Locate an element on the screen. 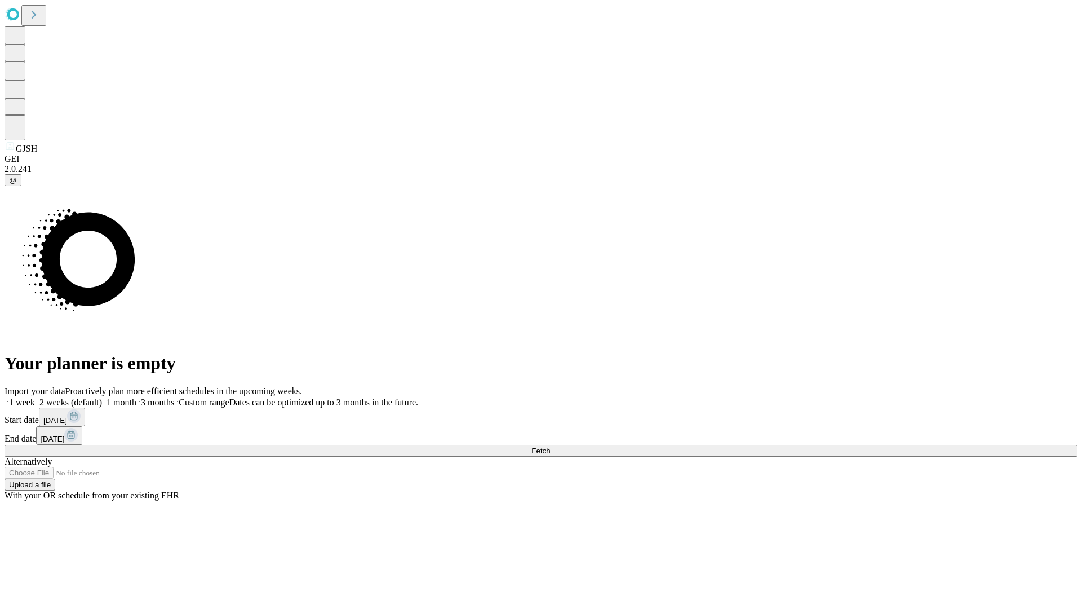 The height and width of the screenshot is (609, 1082). div: 2.0.241 is located at coordinates (541, 169).